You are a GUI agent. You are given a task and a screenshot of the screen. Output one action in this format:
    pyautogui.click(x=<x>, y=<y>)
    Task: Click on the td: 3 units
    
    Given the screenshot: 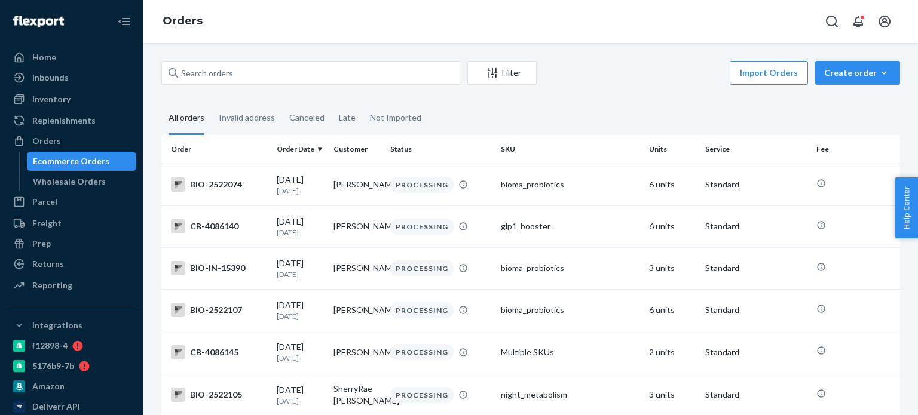 What is the action you would take?
    pyautogui.click(x=673, y=268)
    